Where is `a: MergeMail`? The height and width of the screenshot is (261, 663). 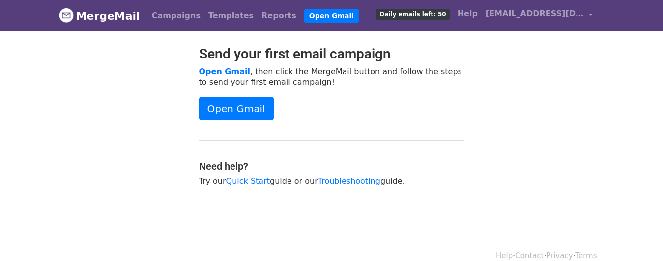 a: MergeMail is located at coordinates (99, 16).